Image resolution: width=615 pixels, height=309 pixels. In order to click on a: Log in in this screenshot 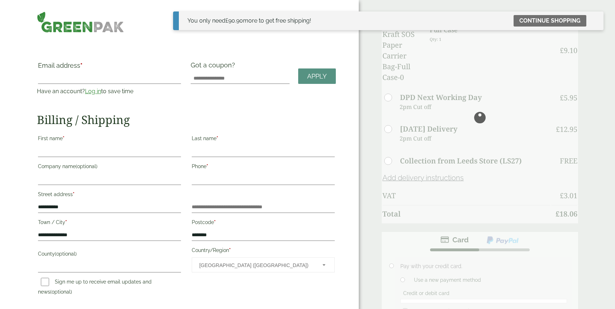, I will do `click(93, 91)`.